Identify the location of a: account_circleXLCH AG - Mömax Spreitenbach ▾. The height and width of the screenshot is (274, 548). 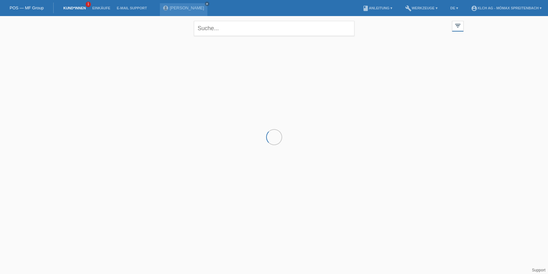
(507, 8).